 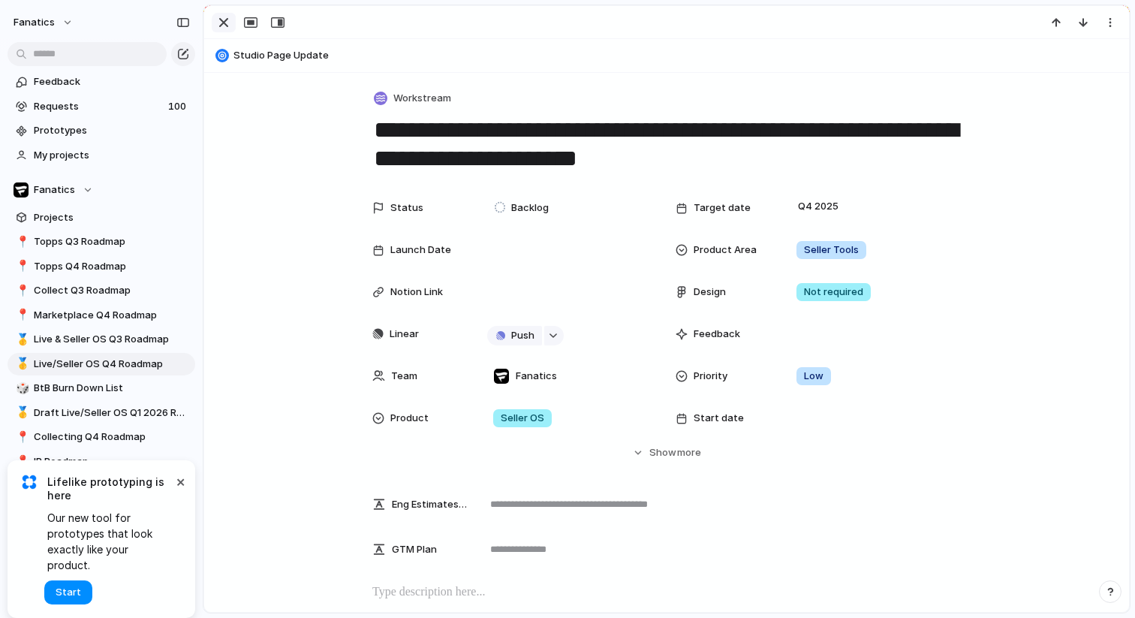 I want to click on span: Priority, so click(x=710, y=376).